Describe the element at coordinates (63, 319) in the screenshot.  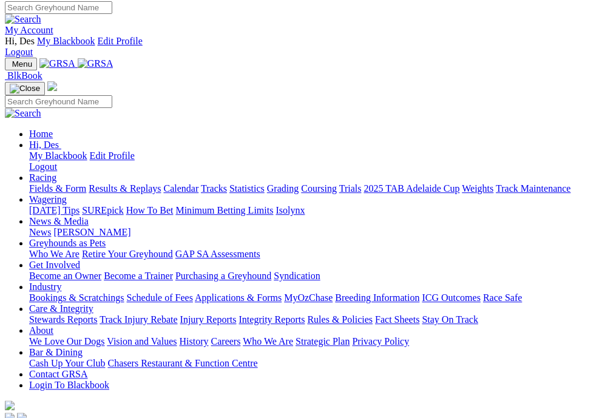
I see `a: Stewards Reports` at that location.